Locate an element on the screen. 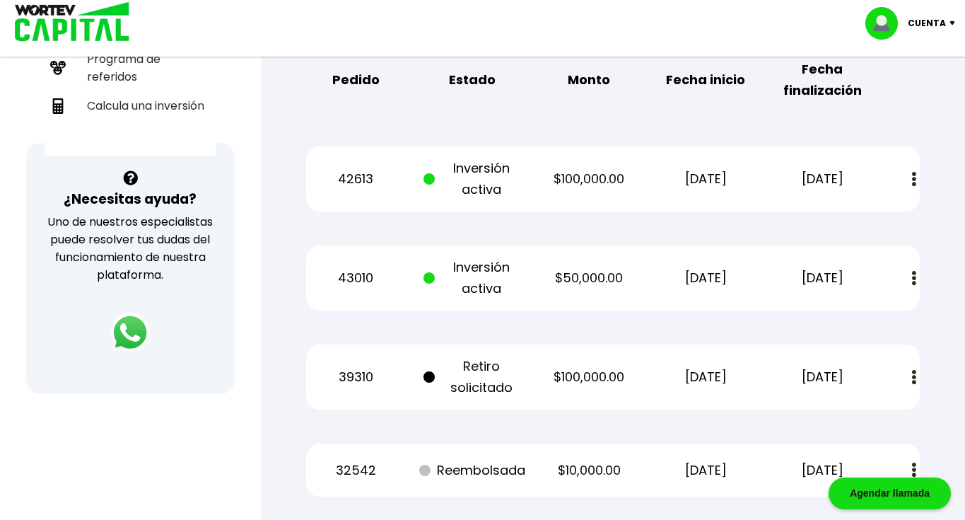 The width and height of the screenshot is (965, 520). p: Uno de nuestros especialistas puede resolver tus dudas del funcionamiento de nuestra plataforma. is located at coordinates (130, 248).